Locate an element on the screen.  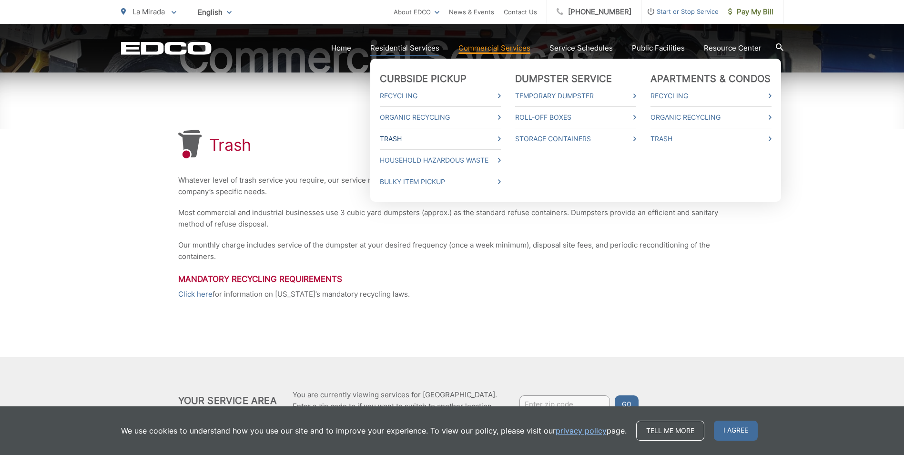
a: Roll-Off Boxes is located at coordinates (576, 117).